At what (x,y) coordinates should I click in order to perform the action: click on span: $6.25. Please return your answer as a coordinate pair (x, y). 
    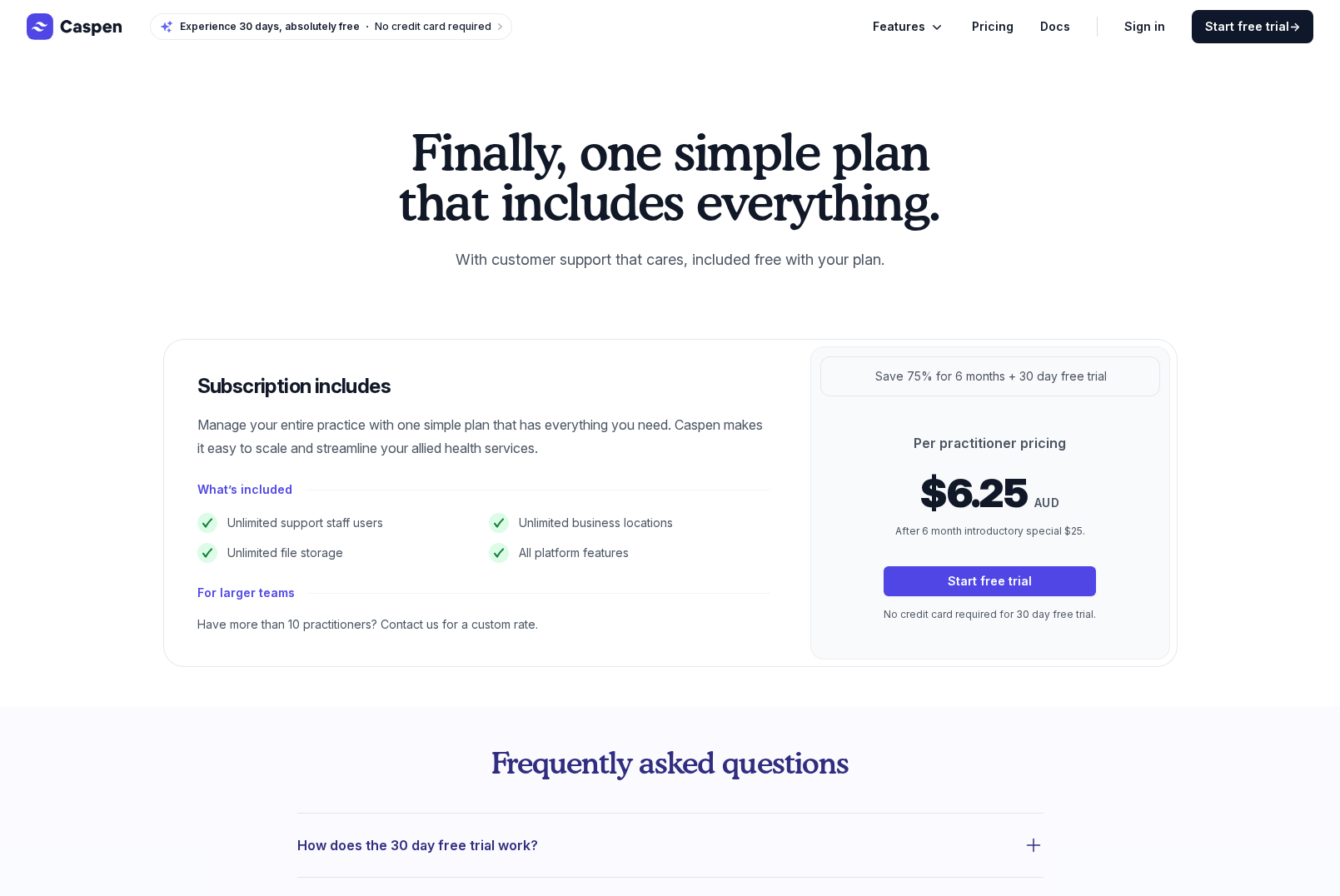
    Looking at the image, I should click on (974, 493).